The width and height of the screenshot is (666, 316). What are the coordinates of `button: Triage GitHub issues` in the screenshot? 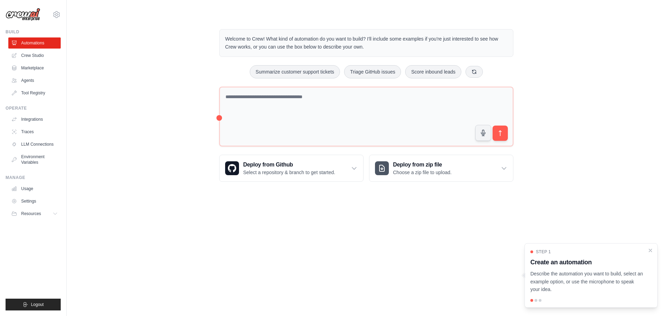 It's located at (372, 72).